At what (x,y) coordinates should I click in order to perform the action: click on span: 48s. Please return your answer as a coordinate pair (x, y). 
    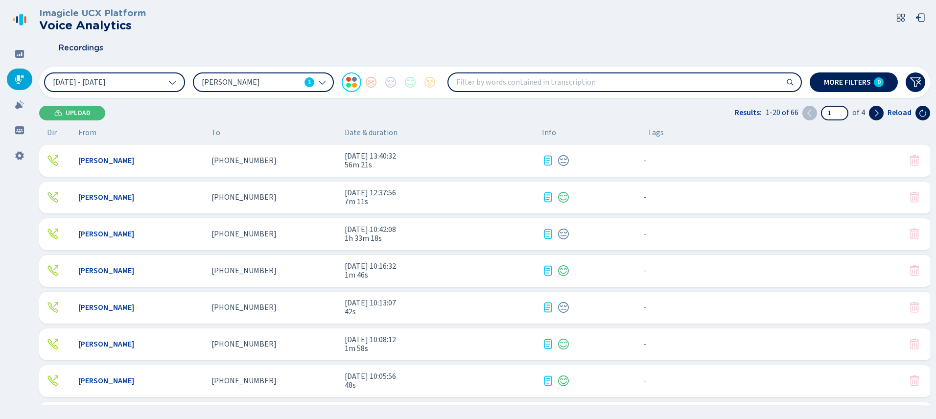
    Looking at the image, I should click on (439, 385).